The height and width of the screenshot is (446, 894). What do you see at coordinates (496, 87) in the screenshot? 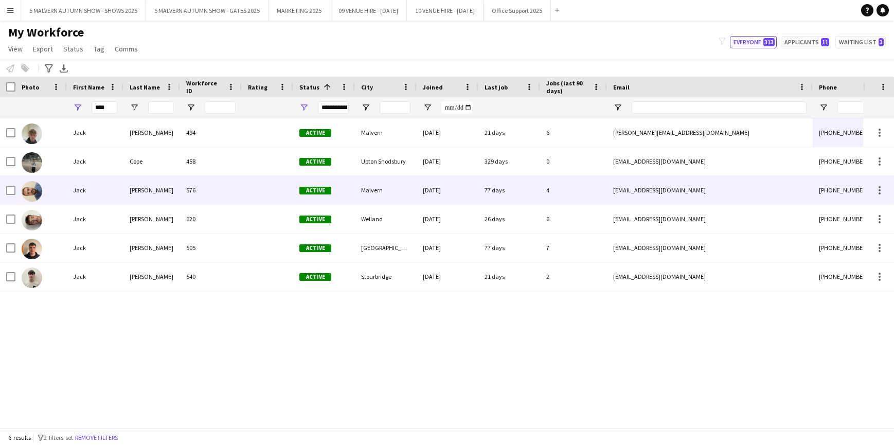
I see `span: Last job` at bounding box center [496, 87].